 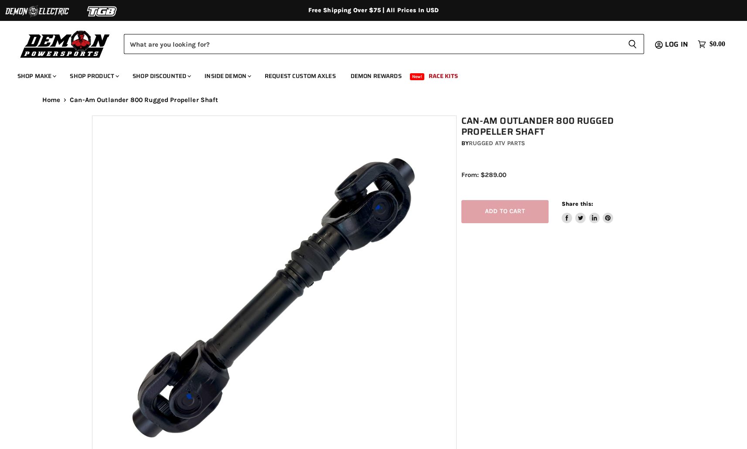 I want to click on span: Can-Am Outlander 800 Rugged Propeller Shaft, so click(x=144, y=100).